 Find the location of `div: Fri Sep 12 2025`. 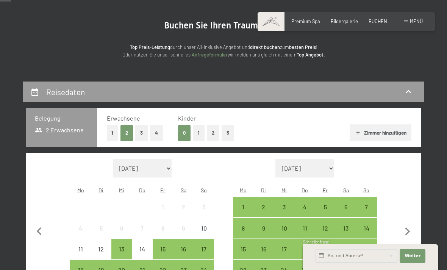

div: Fri Sep 12 2025 is located at coordinates (325, 228).